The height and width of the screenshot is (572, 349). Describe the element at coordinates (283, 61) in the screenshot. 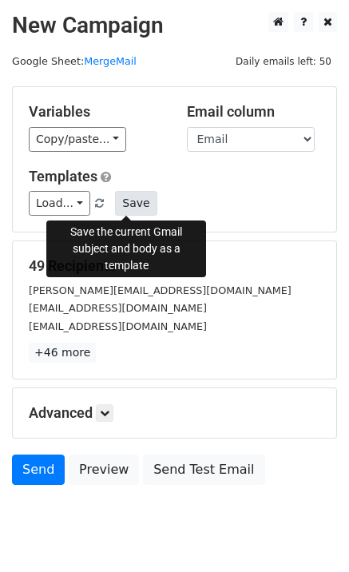

I see `a: Daily emails left: 50` at that location.